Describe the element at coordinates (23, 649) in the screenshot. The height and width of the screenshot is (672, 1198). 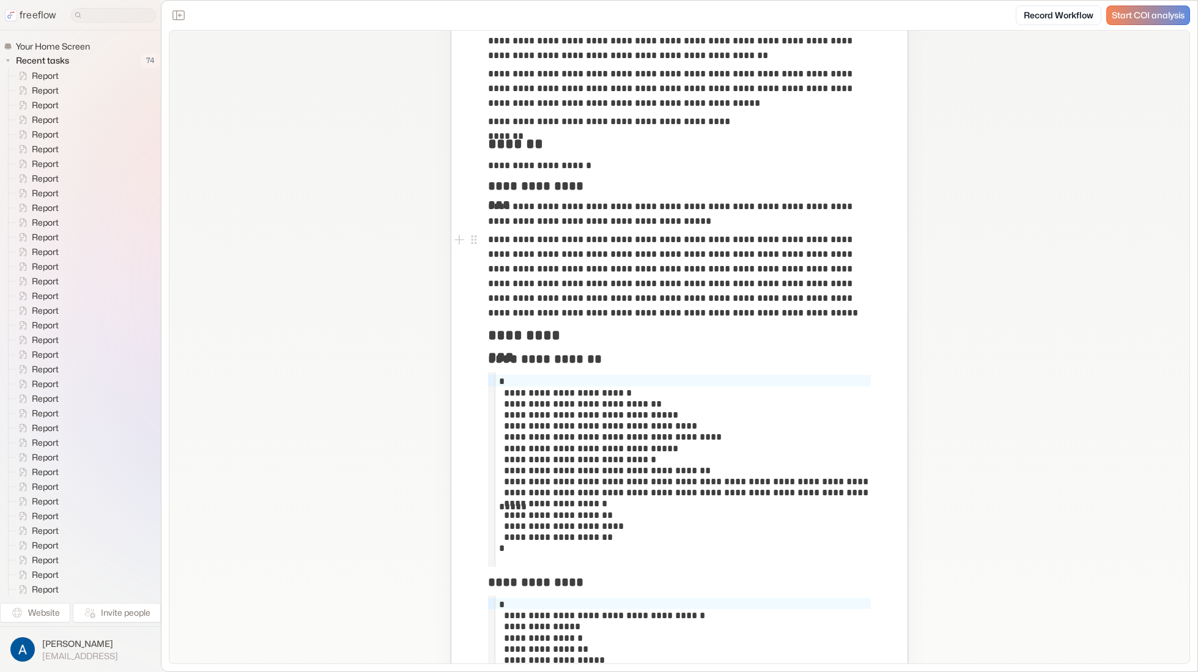
I see `img: profile` at that location.